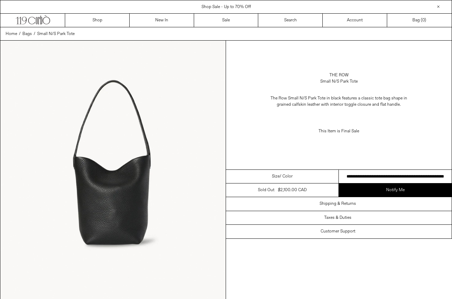 Image resolution: width=452 pixels, height=299 pixels. Describe the element at coordinates (337, 218) in the screenshot. I see `h3: Taxes & Duties` at that location.